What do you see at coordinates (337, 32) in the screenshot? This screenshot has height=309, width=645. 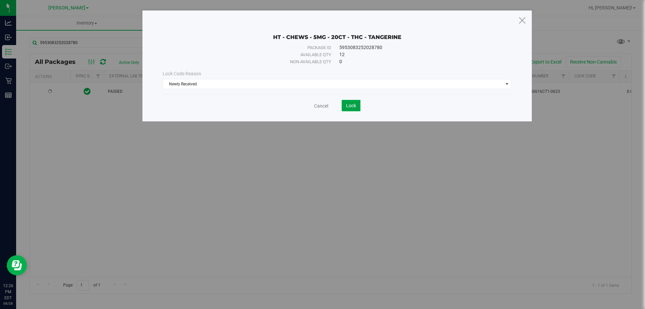 I see `div: HT - CHEWS - 5MG - 20CT - THC - TANGERINE` at bounding box center [337, 32].